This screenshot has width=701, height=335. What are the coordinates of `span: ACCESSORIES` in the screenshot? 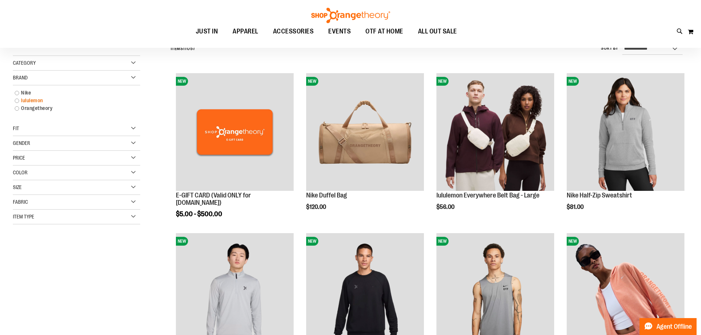 It's located at (293, 31).